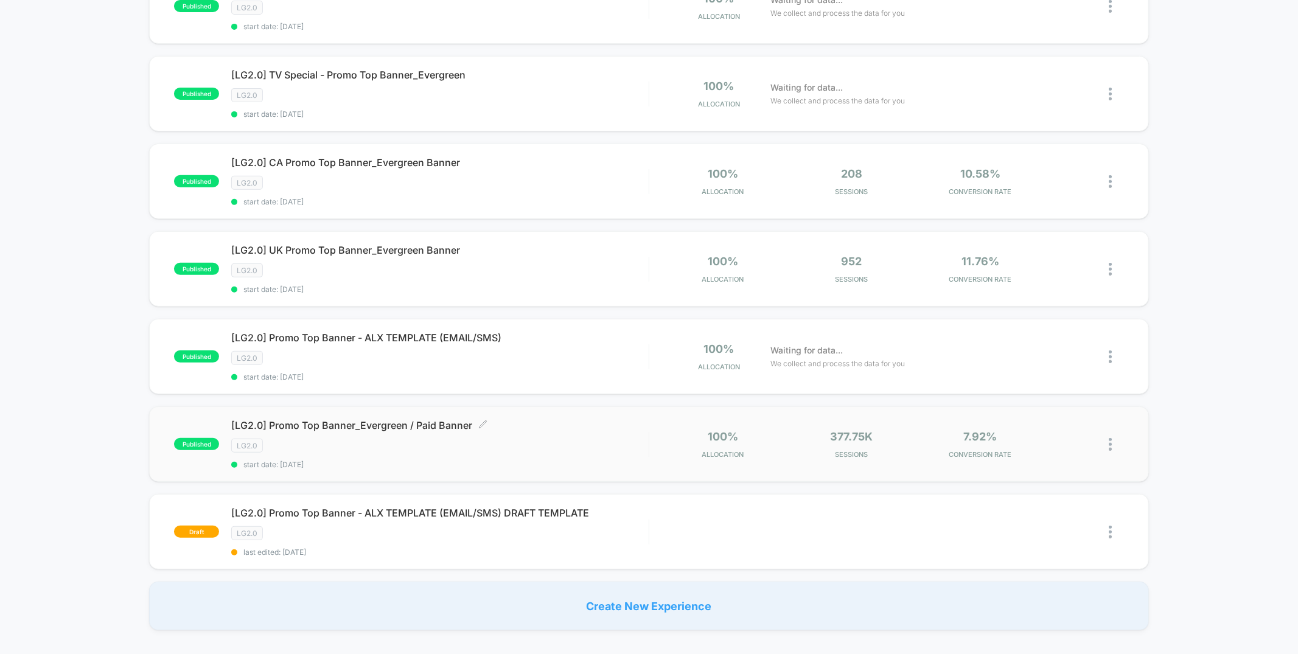 This screenshot has height=654, width=1298. I want to click on span: 10.58%, so click(980, 173).